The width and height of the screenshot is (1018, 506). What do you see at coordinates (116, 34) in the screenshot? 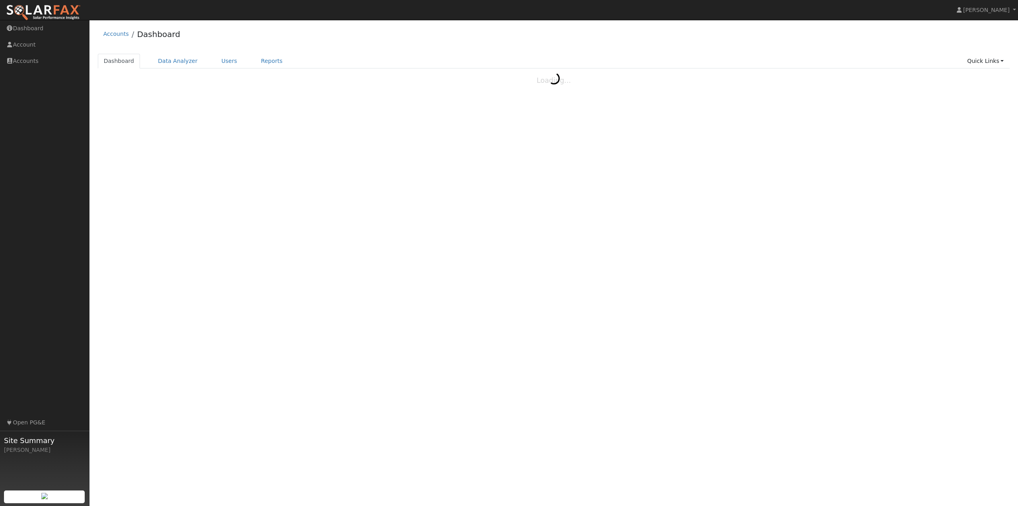
I see `a: Accounts` at bounding box center [116, 34].